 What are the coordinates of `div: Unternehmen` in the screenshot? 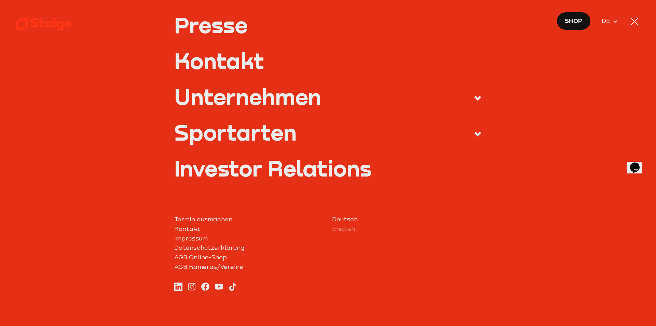 It's located at (248, 96).